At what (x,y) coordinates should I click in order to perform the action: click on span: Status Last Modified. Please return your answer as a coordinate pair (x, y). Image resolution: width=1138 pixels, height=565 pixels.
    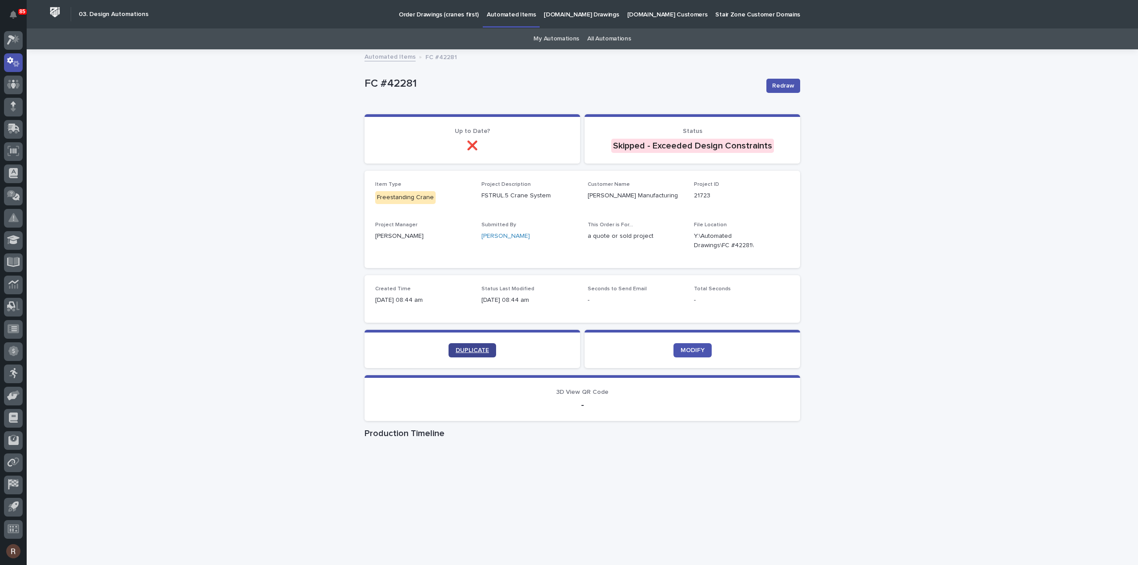
    Looking at the image, I should click on (508, 289).